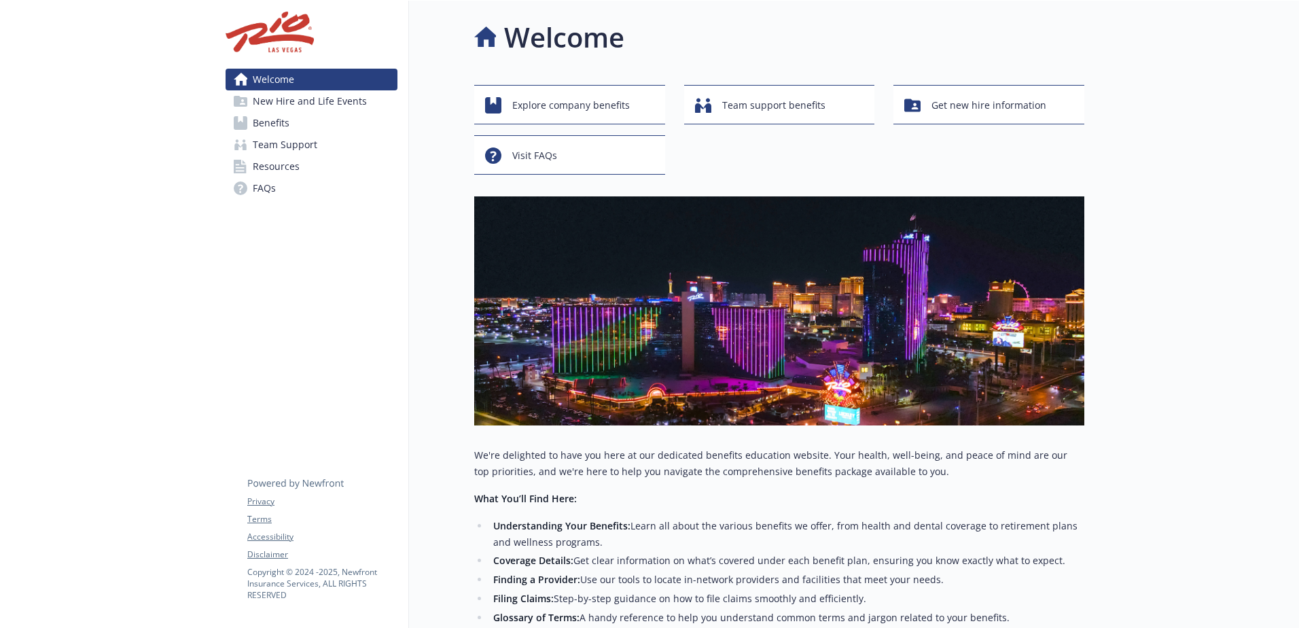  What do you see at coordinates (787, 534) in the screenshot?
I see `li: Learn all about the various benefits we offer, from health and dental coverage to retirement plan...` at bounding box center [787, 534].